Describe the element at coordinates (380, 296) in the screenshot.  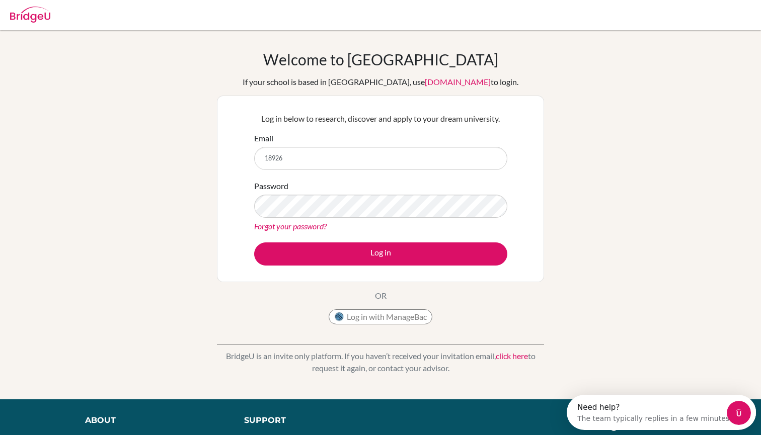
I see `p: OR` at that location.